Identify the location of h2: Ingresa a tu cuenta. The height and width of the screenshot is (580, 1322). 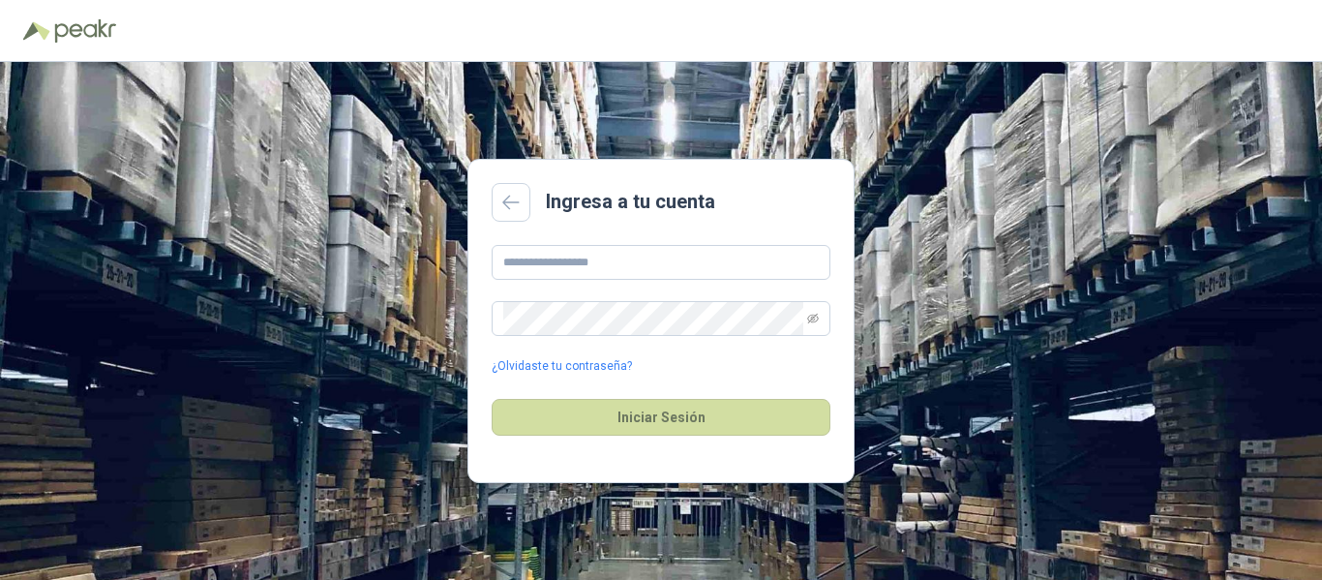
(630, 201).